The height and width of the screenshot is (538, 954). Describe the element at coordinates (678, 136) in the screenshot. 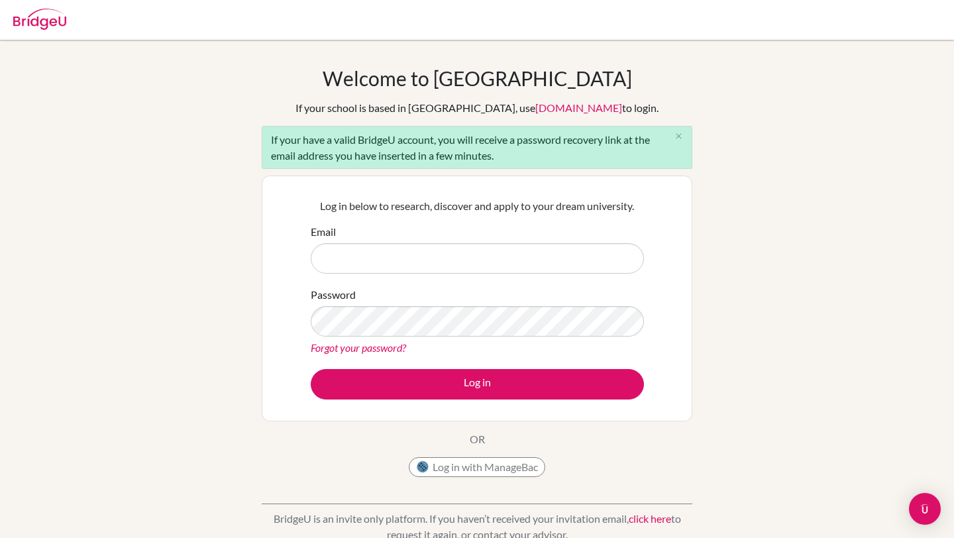

I see `button: Close` at that location.